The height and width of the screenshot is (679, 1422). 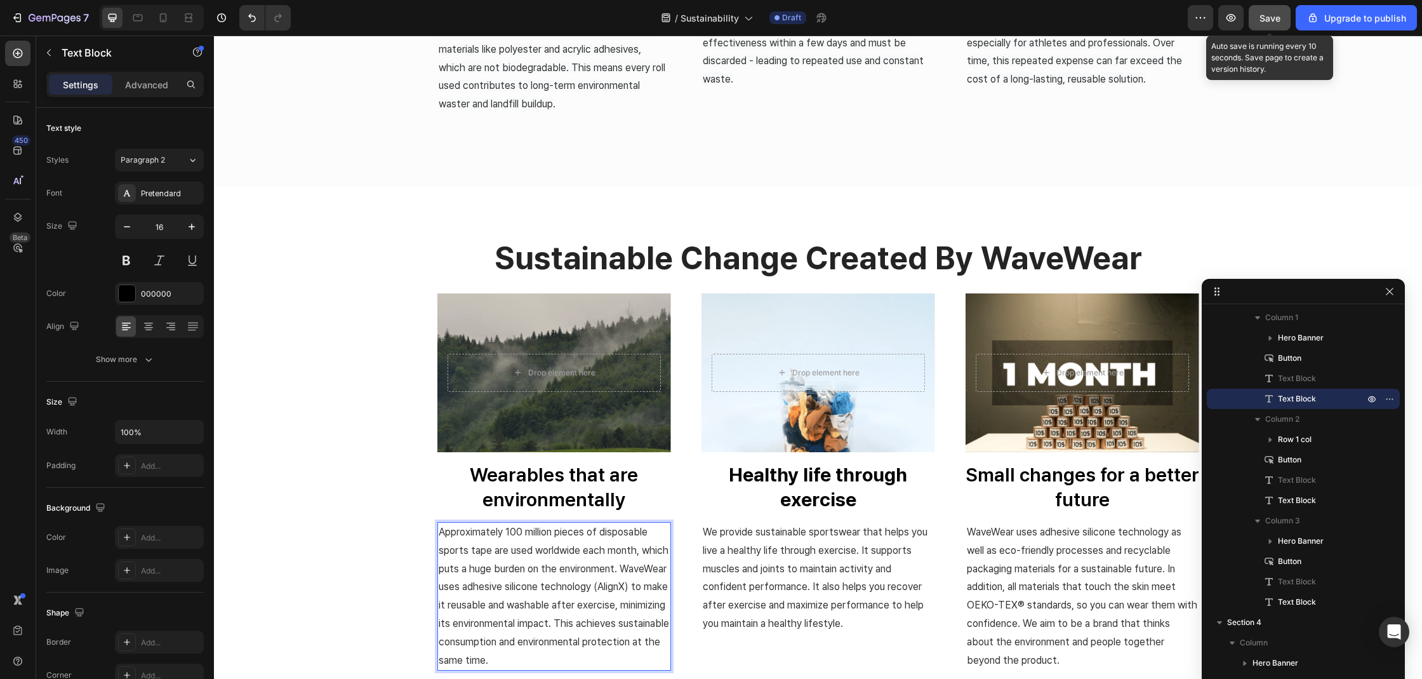 What do you see at coordinates (61, 465) in the screenshot?
I see `div: Padding` at bounding box center [61, 465].